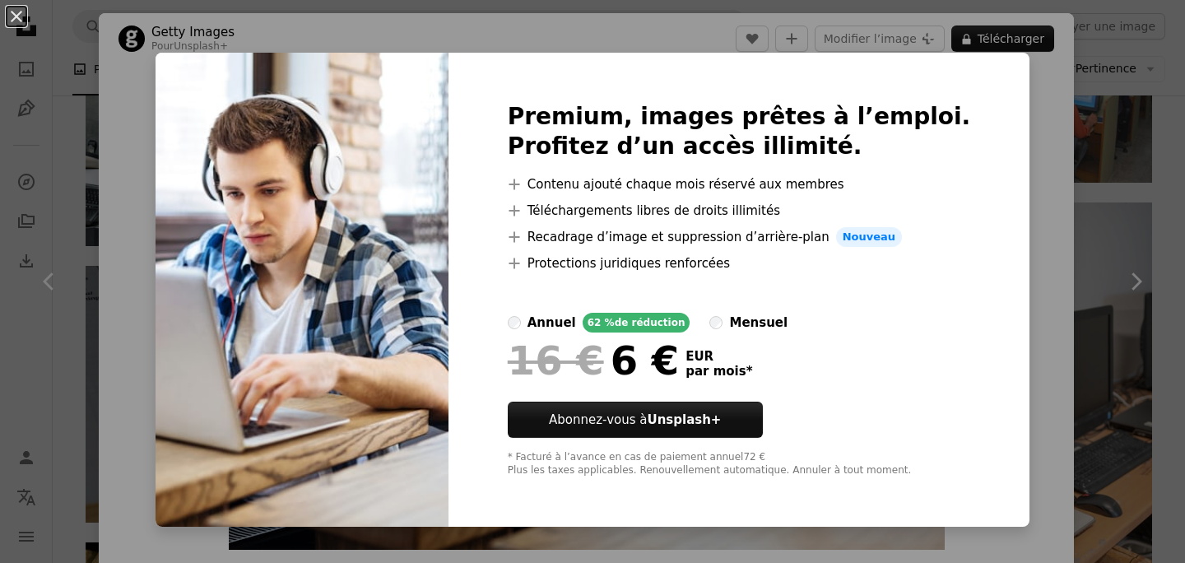 Image resolution: width=1185 pixels, height=563 pixels. I want to click on div: * Facturé à l’avance en cas de paiement annuel 72 € Plus les taxes applicables. Renouvellement au..., so click(739, 464).